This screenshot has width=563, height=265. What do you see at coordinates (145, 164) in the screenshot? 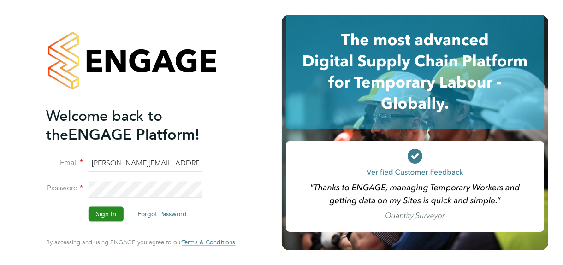
I see `input: Enter your work email...` at bounding box center [145, 164].